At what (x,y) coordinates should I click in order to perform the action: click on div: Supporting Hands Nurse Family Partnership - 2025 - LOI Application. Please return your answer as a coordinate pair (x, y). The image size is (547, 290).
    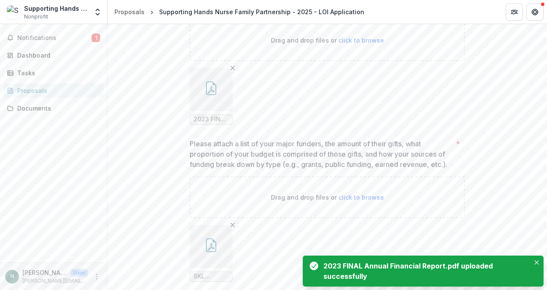
    Looking at the image, I should click on (262, 12).